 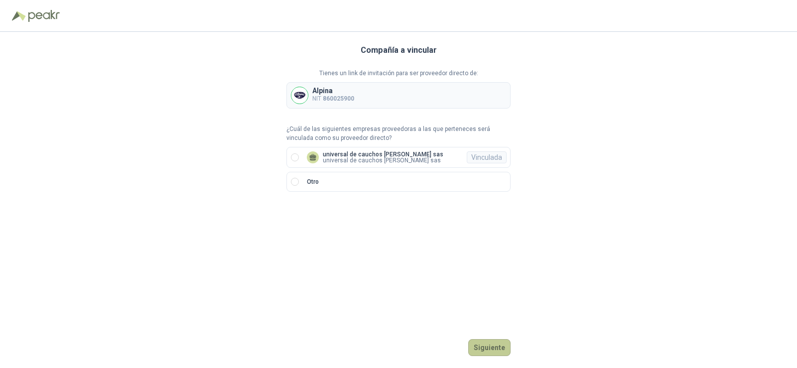 What do you see at coordinates (44, 16) in the screenshot?
I see `img: Peakr` at bounding box center [44, 16].